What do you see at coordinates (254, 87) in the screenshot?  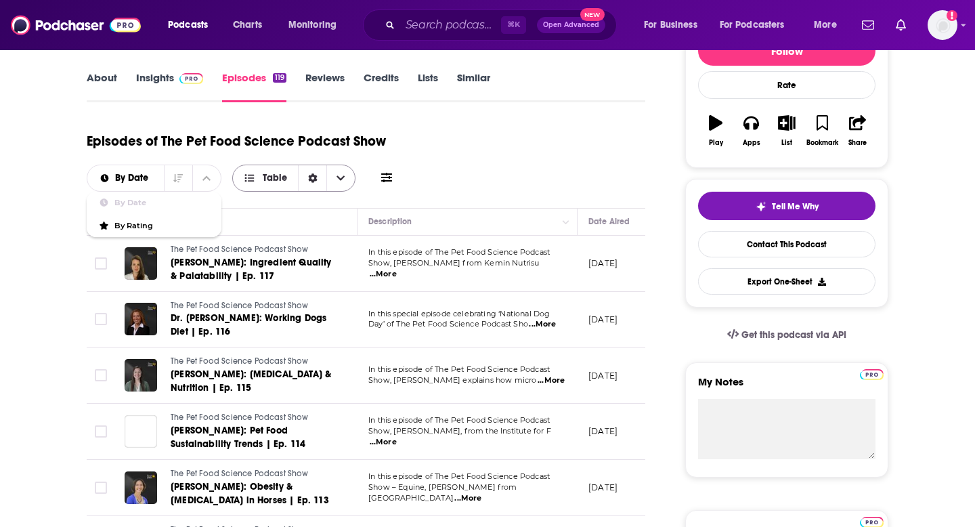 I see `a: Episodes119` at bounding box center [254, 87].